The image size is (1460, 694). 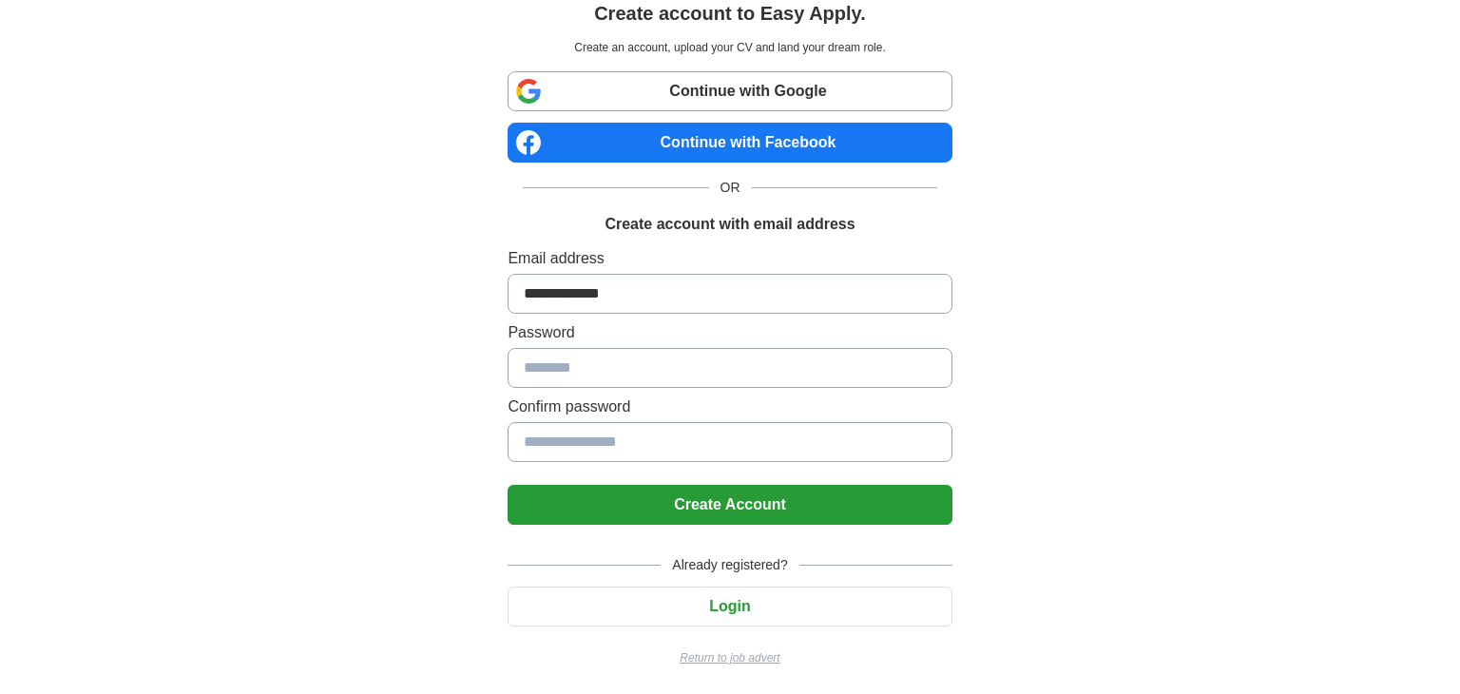 What do you see at coordinates (729, 505) in the screenshot?
I see `button: Create Account` at bounding box center [729, 505].